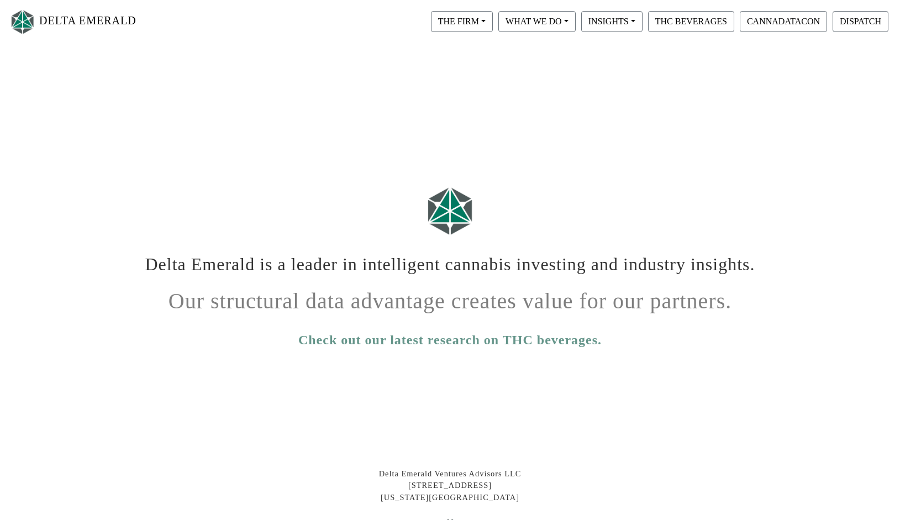 The width and height of the screenshot is (900, 520). I want to click on h1: Our structural data advantage creates value for our partners., so click(450, 297).